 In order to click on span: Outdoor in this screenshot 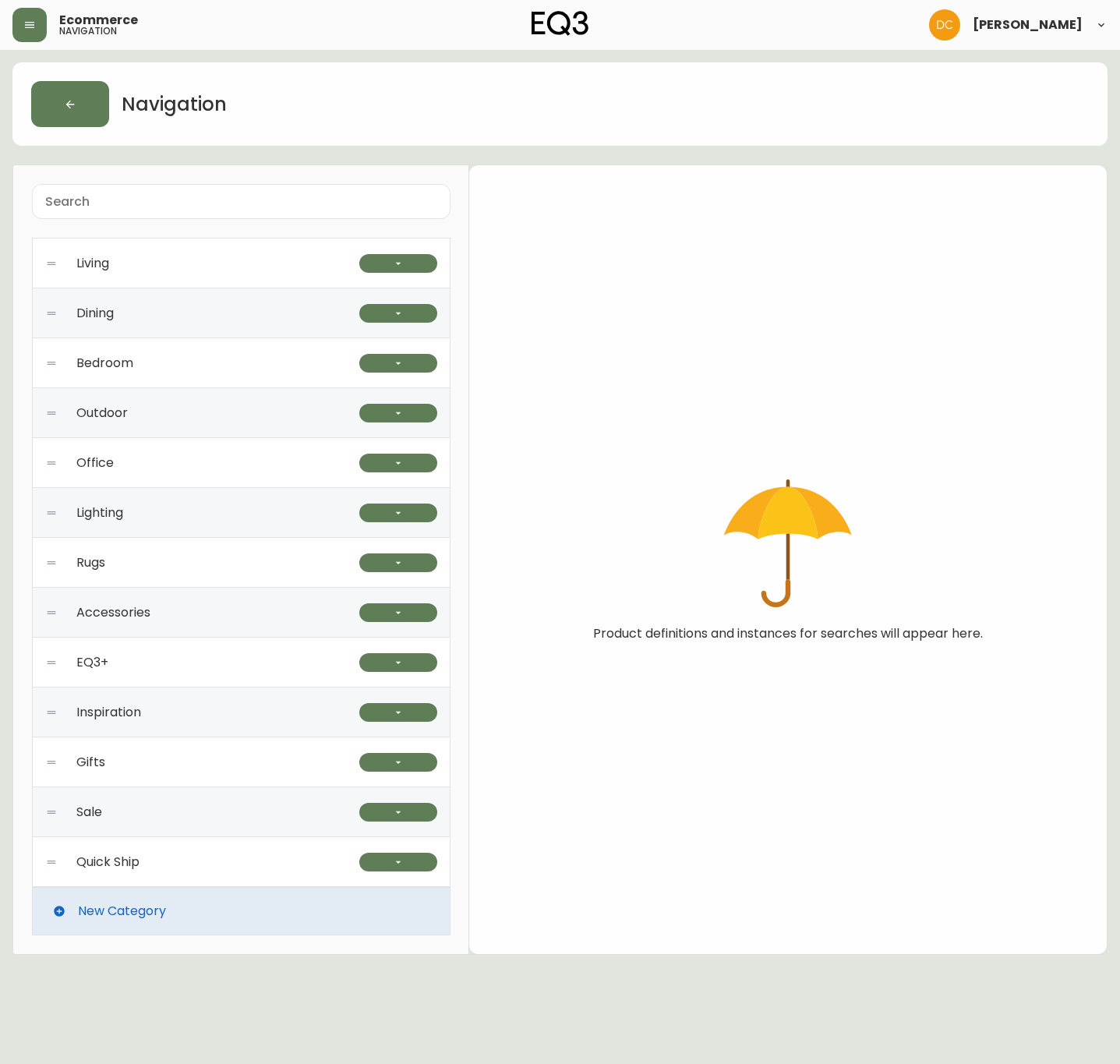, I will do `click(102, 413)`.